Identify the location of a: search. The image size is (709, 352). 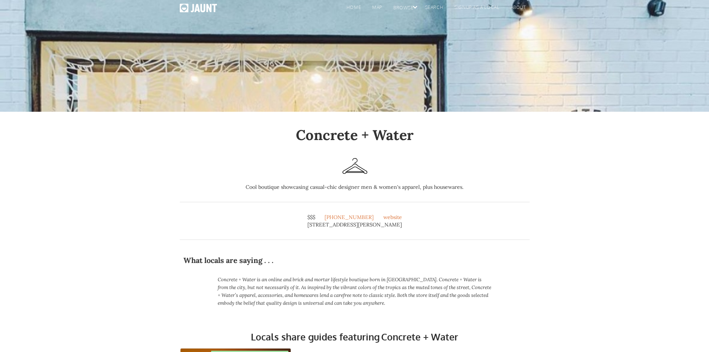
(433, 9).